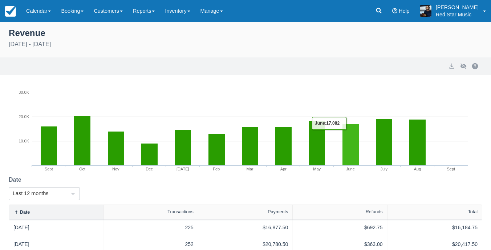 The width and height of the screenshot is (491, 250). What do you see at coordinates (435, 227) in the screenshot?
I see `div: $16,184.75` at bounding box center [435, 227].